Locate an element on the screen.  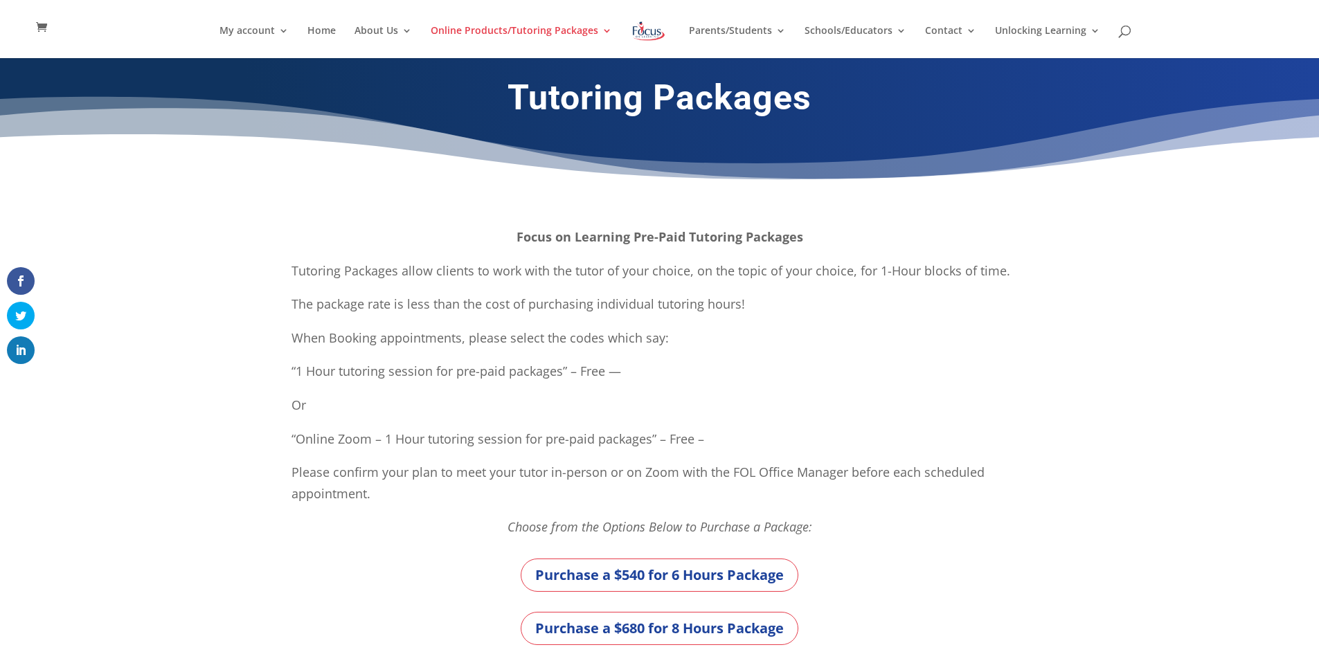
img: Focus on Learning is located at coordinates (649, 31).